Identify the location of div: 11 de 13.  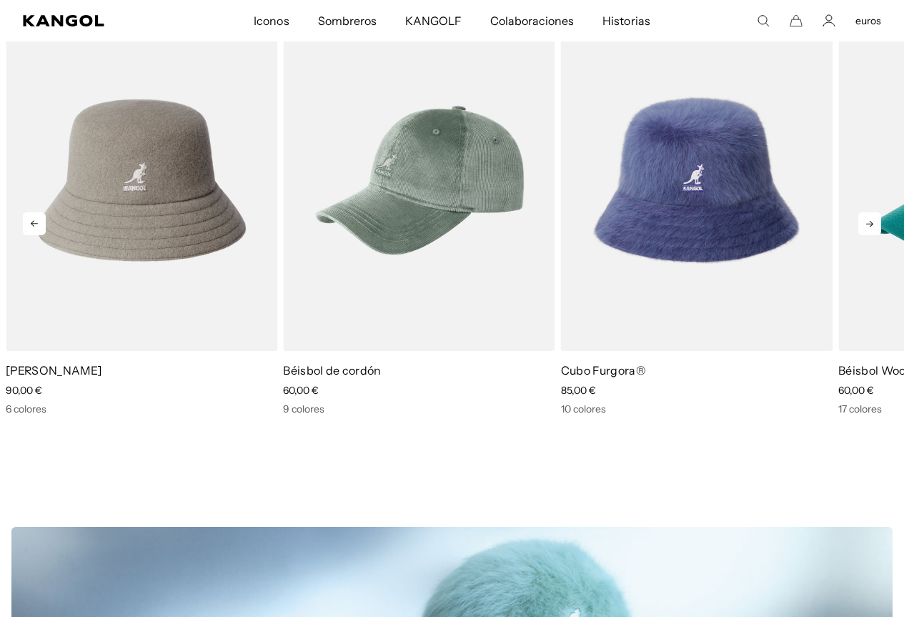
(694, 212).